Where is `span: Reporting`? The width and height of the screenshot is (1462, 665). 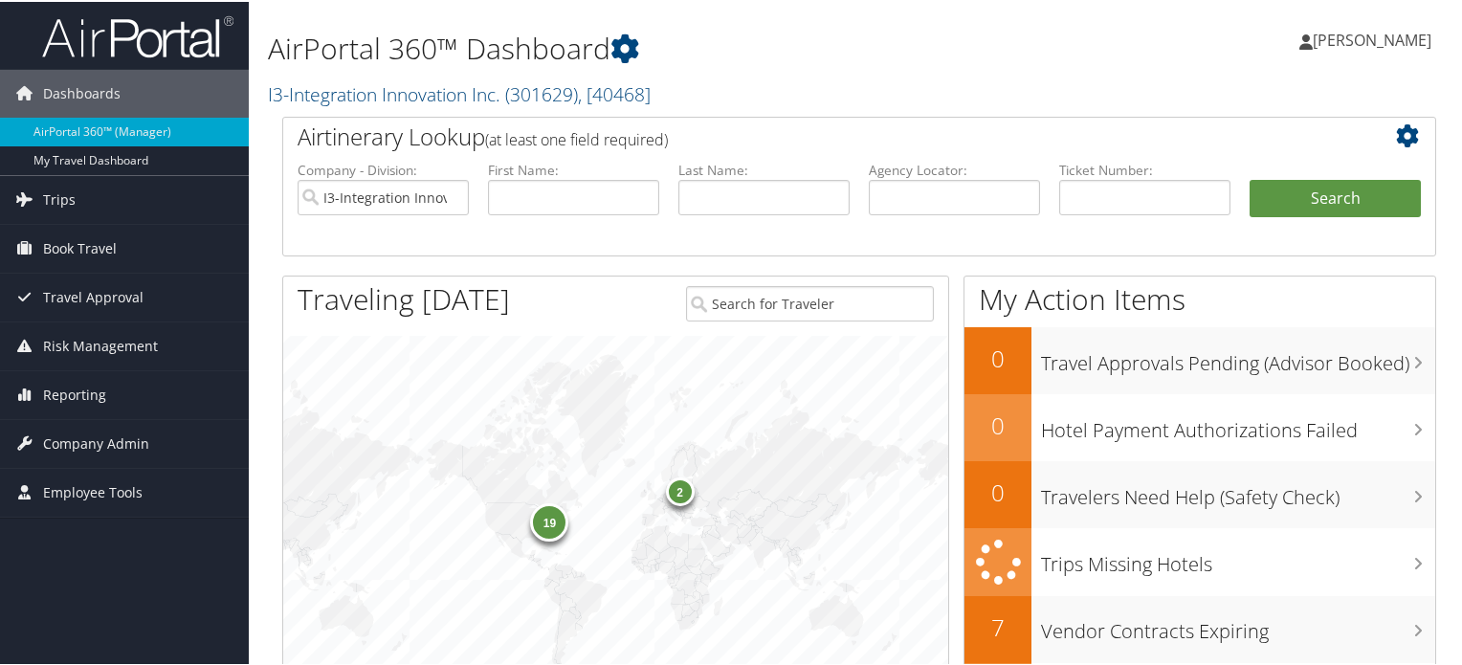 span: Reporting is located at coordinates (75, 393).